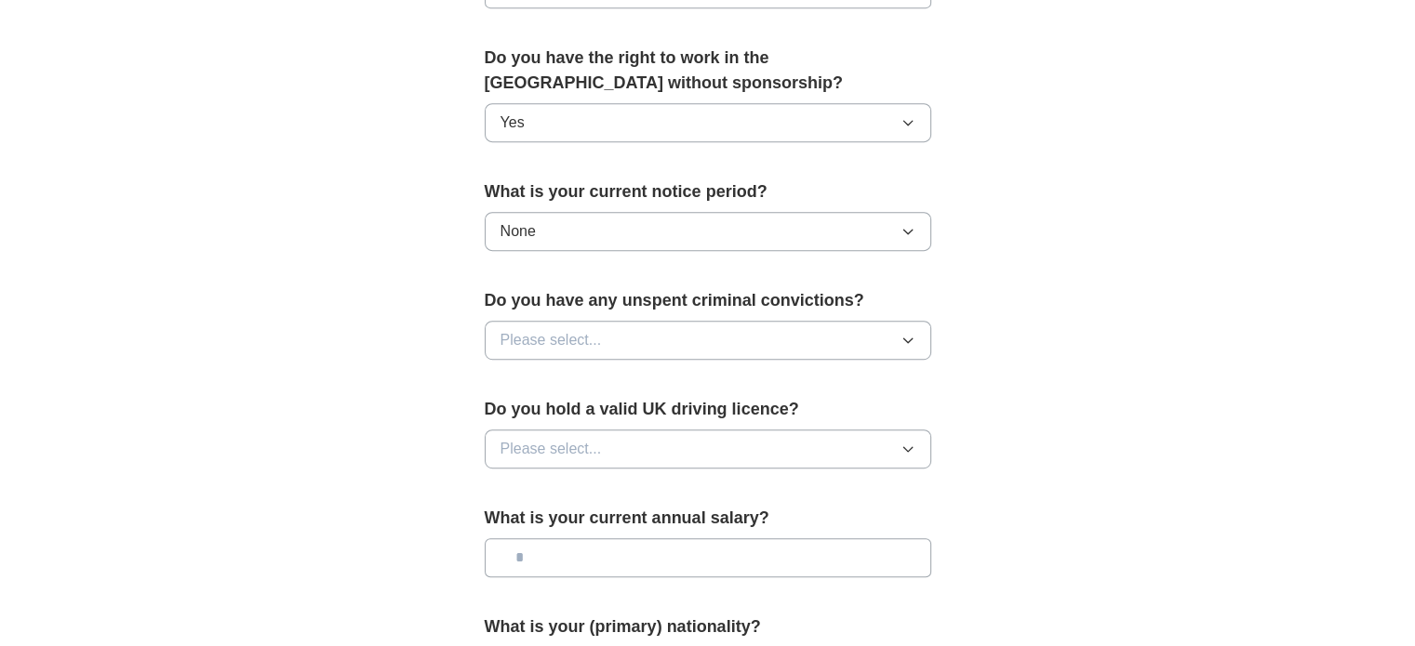 The image size is (1415, 646). What do you see at coordinates (512, 123) in the screenshot?
I see `span: Yes` at bounding box center [512, 123].